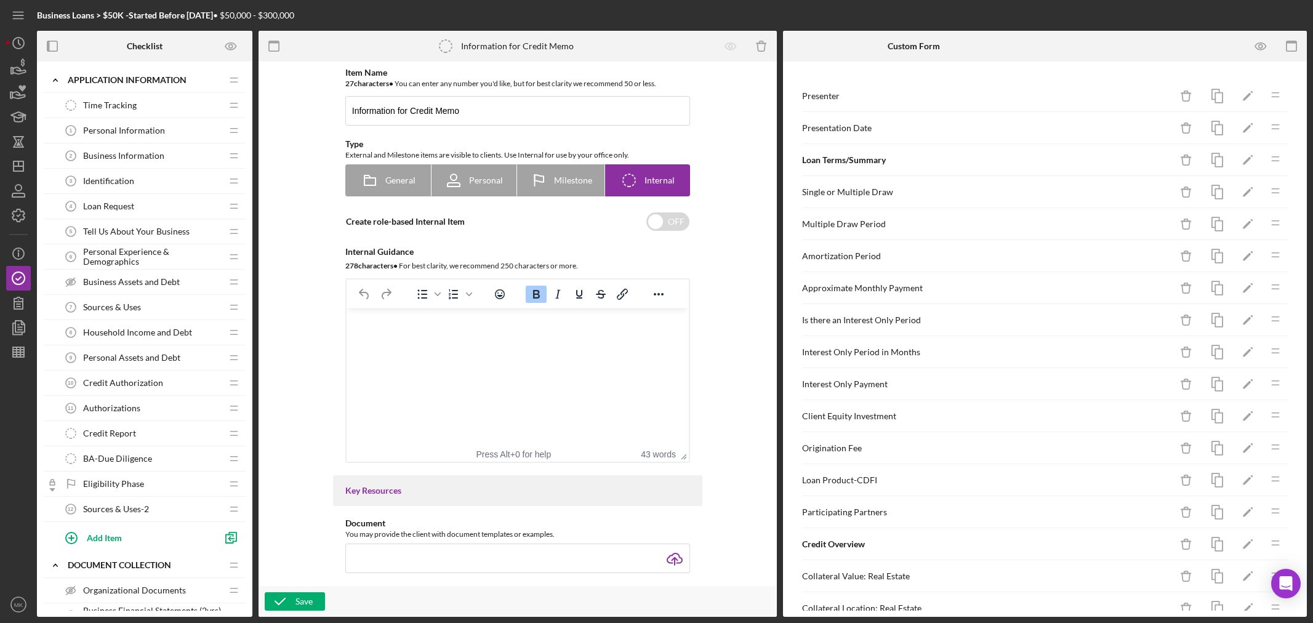 The height and width of the screenshot is (623, 1313). Describe the element at coordinates (658, 294) in the screenshot. I see `button: Reveal or hide additional toolbar items` at that location.